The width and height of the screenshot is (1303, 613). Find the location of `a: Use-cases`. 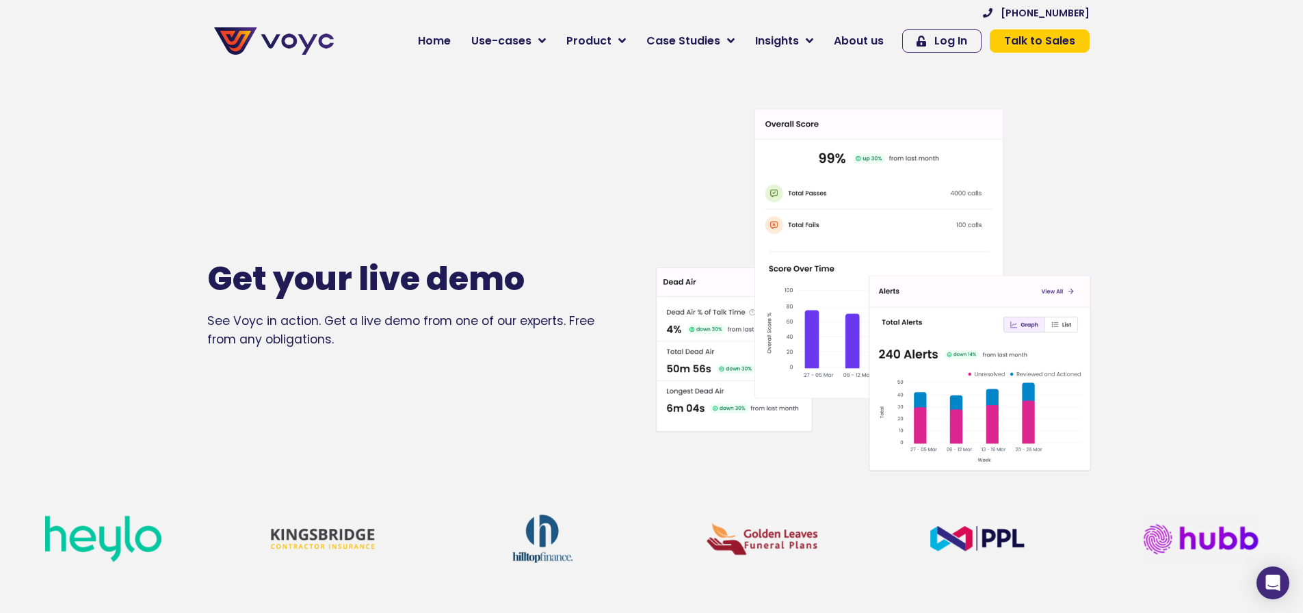

a: Use-cases is located at coordinates (508, 41).